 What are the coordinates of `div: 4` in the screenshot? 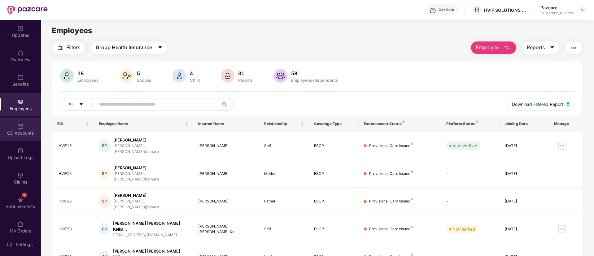 It's located at (195, 73).